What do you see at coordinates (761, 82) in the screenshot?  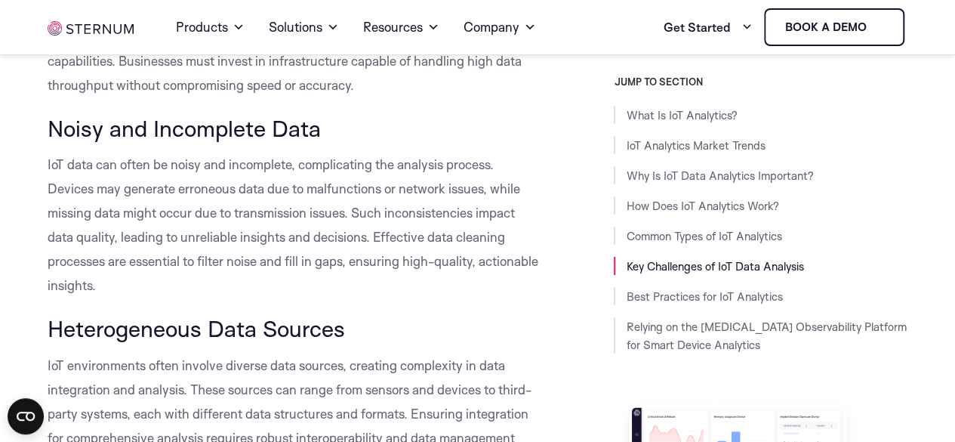 I see `h3: JUMP TO SECTION` at bounding box center [761, 82].